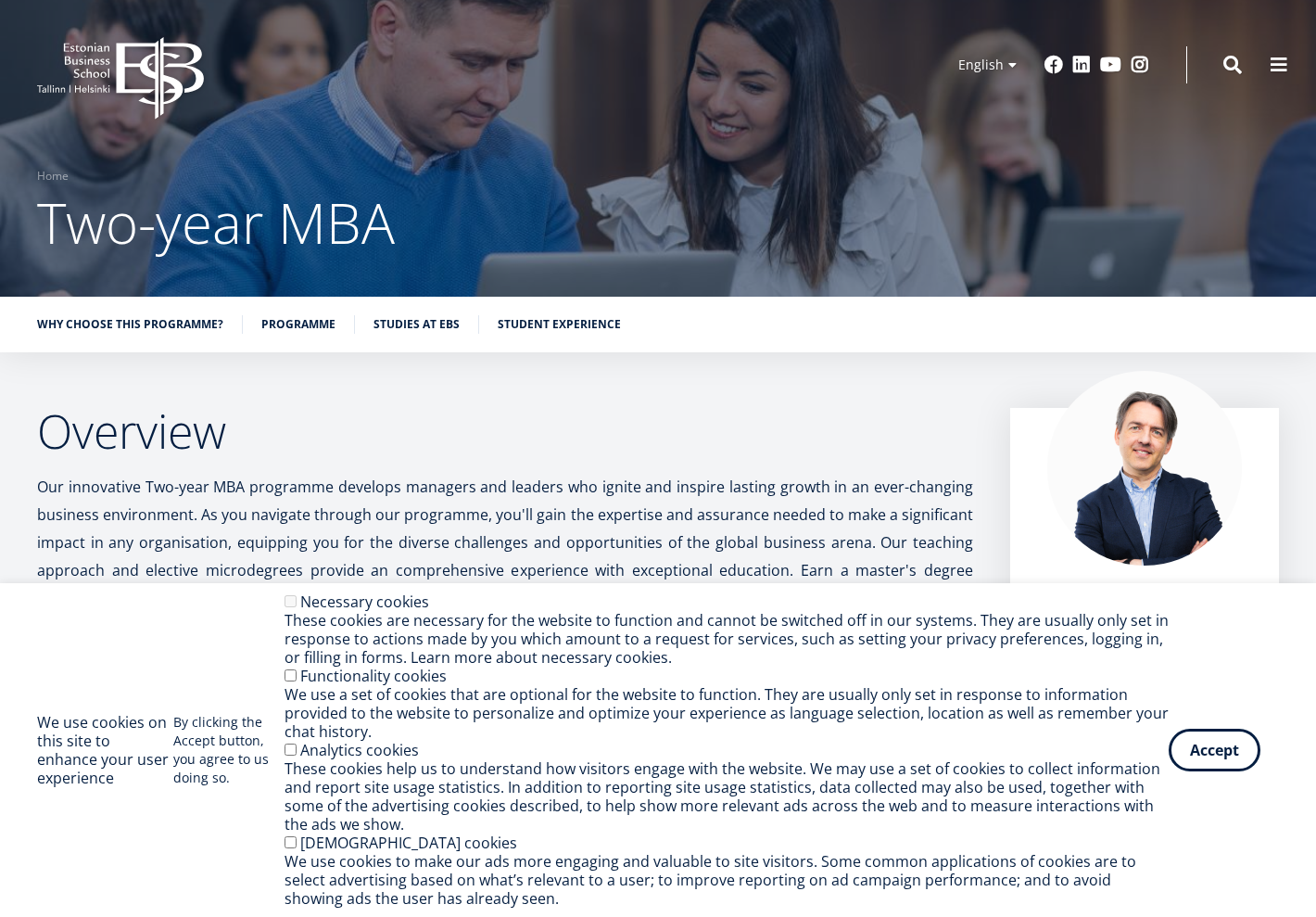 This screenshot has height=917, width=1316. What do you see at coordinates (1141, 65) in the screenshot?
I see `a: Instagram` at bounding box center [1141, 65].